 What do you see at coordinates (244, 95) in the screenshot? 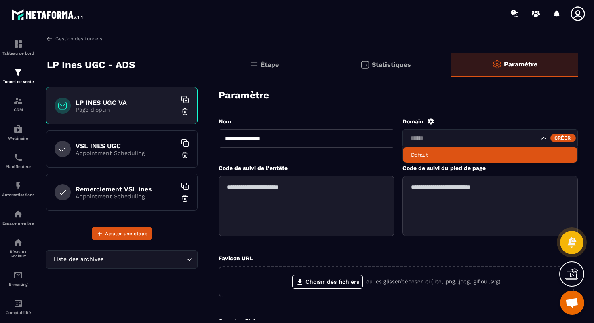
I see `h3: Paramètre` at bounding box center [244, 95].